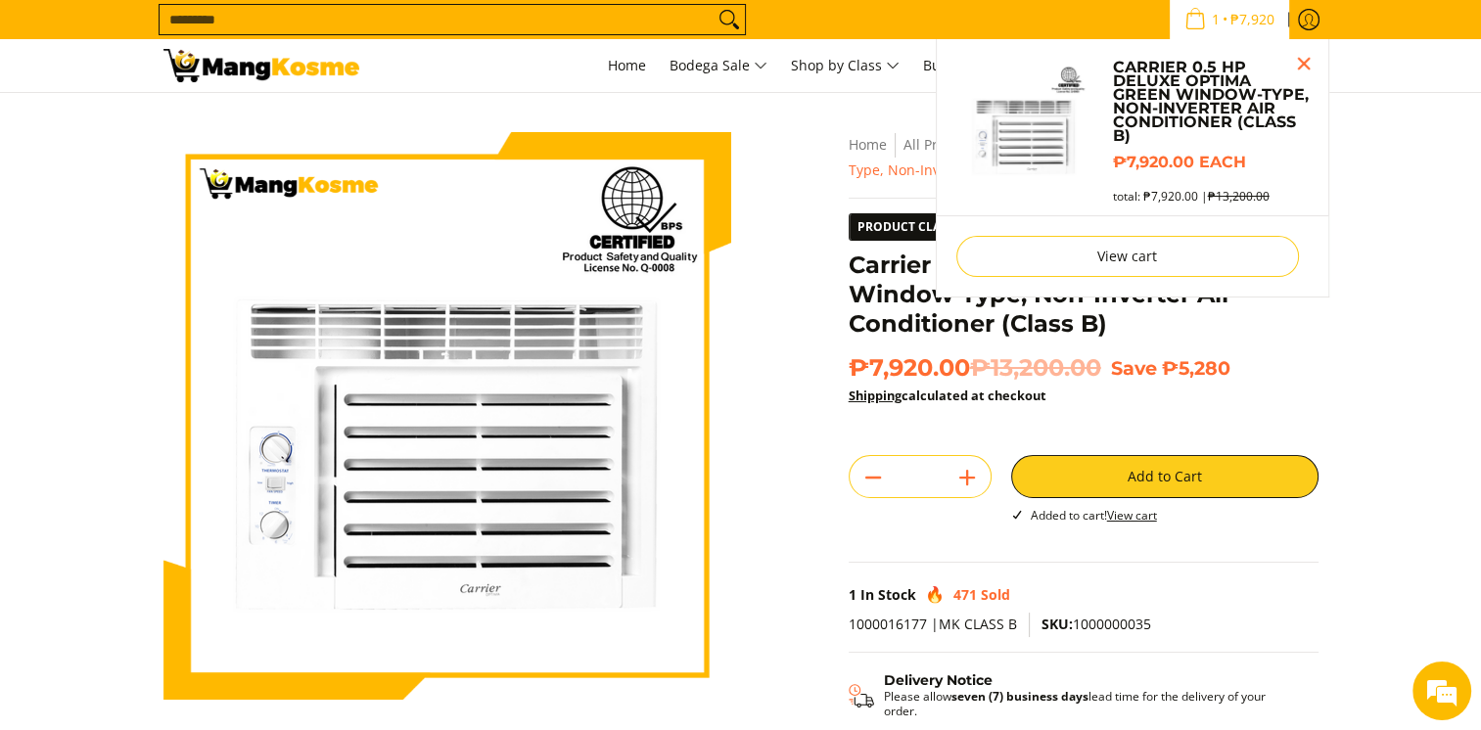 Image resolution: width=1481 pixels, height=730 pixels. What do you see at coordinates (1210, 102) in the screenshot?
I see `a: Carrier 0.5 HP Deluxe Optima Green Window-Type, Non-Inverter Air Conditioner (Class B)` at bounding box center [1210, 102].